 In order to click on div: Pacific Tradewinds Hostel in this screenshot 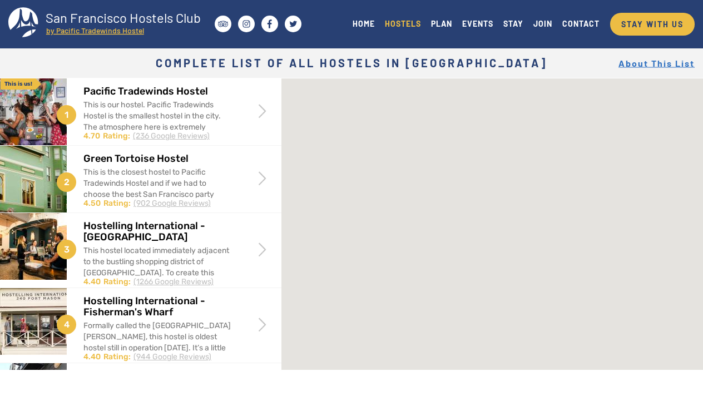, I will do `click(572, 257)`.